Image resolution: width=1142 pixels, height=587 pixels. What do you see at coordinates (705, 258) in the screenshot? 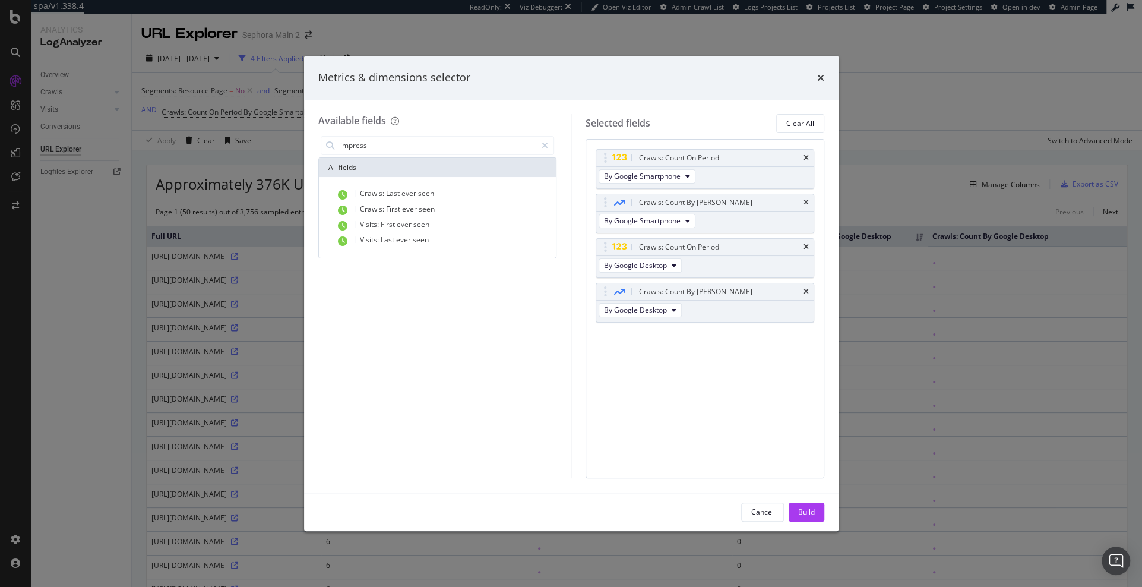
I see `div: Crawls: Count On PeriodtimesBy Google Desktop` at bounding box center [705, 258].